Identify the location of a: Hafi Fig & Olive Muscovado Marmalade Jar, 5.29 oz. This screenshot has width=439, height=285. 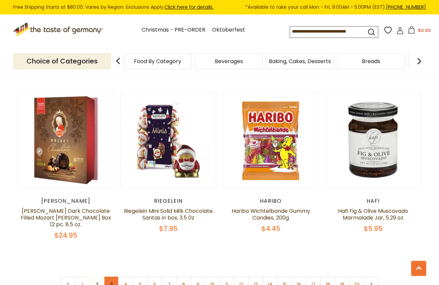
(373, 214).